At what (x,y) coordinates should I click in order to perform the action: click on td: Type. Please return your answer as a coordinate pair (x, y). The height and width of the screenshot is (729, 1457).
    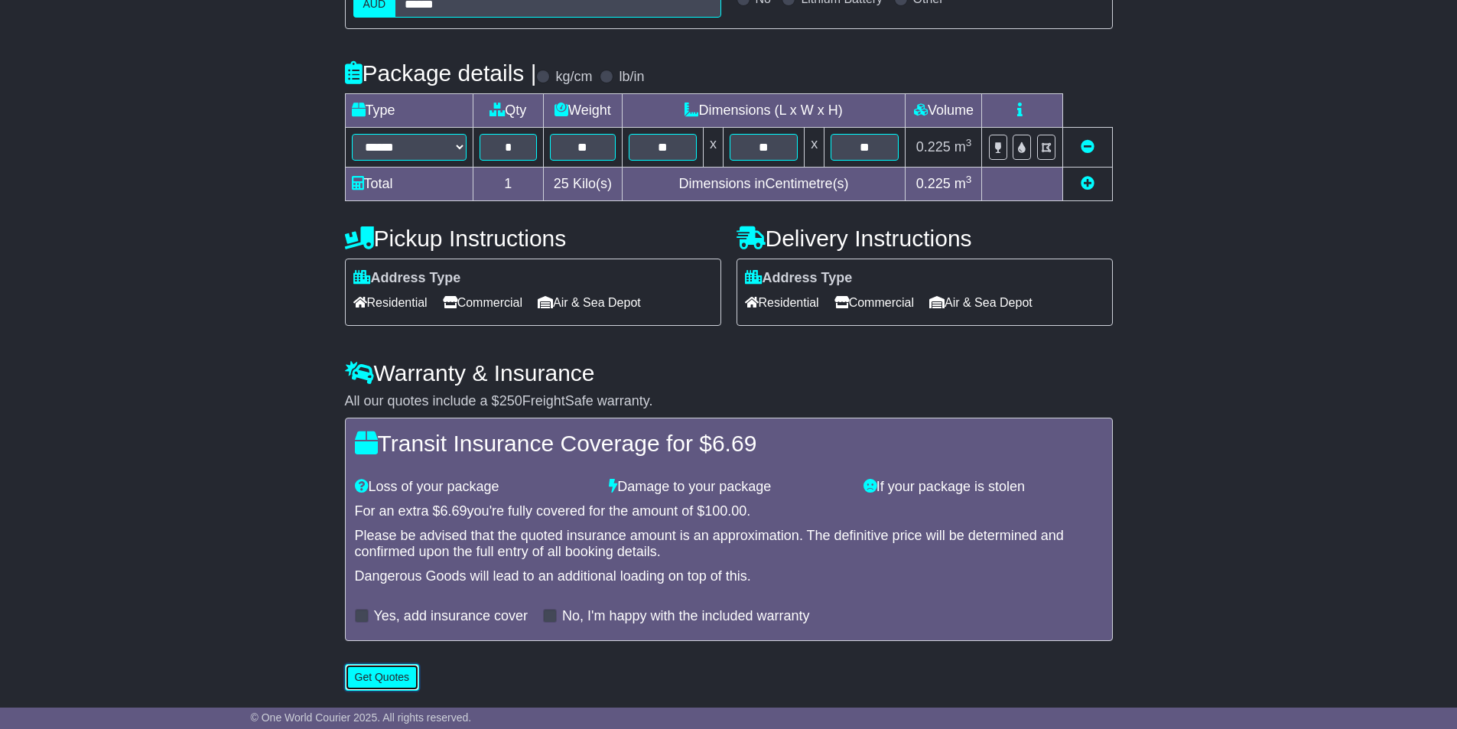
    Looking at the image, I should click on (409, 111).